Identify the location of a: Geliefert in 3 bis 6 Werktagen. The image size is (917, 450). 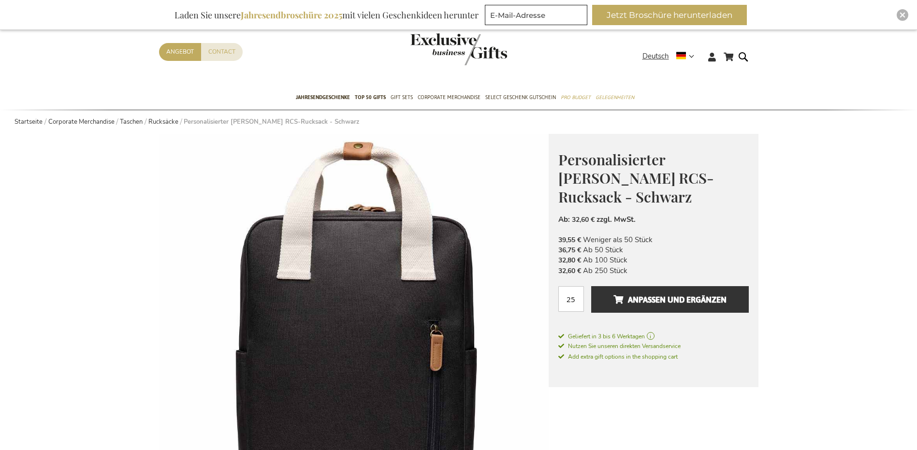
(653, 336).